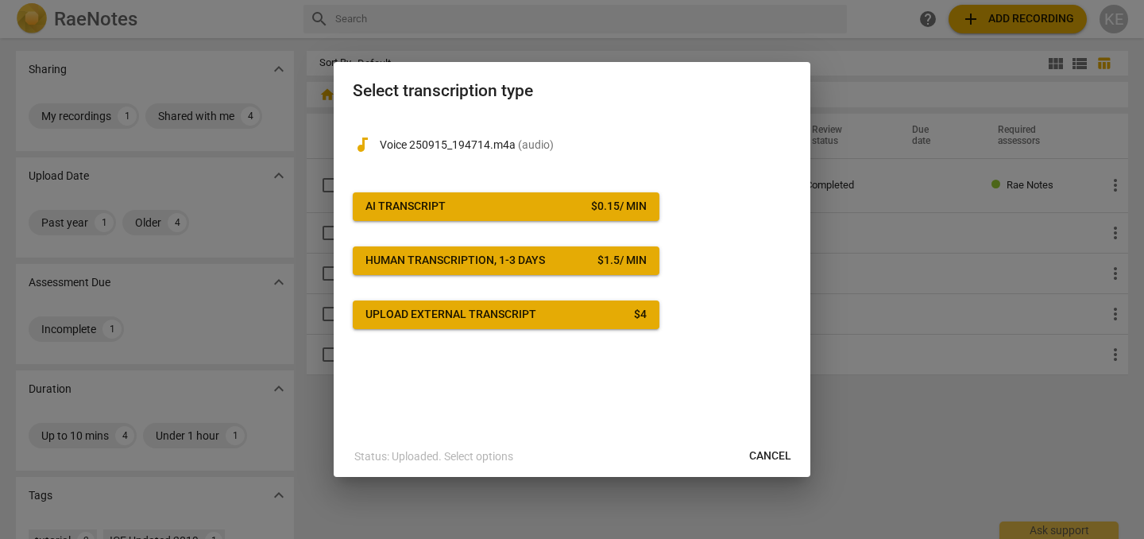 The width and height of the screenshot is (1144, 539). Describe the element at coordinates (506, 261) in the screenshot. I see `button: Human transcription, 1-3 days$1.5/ min` at that location.